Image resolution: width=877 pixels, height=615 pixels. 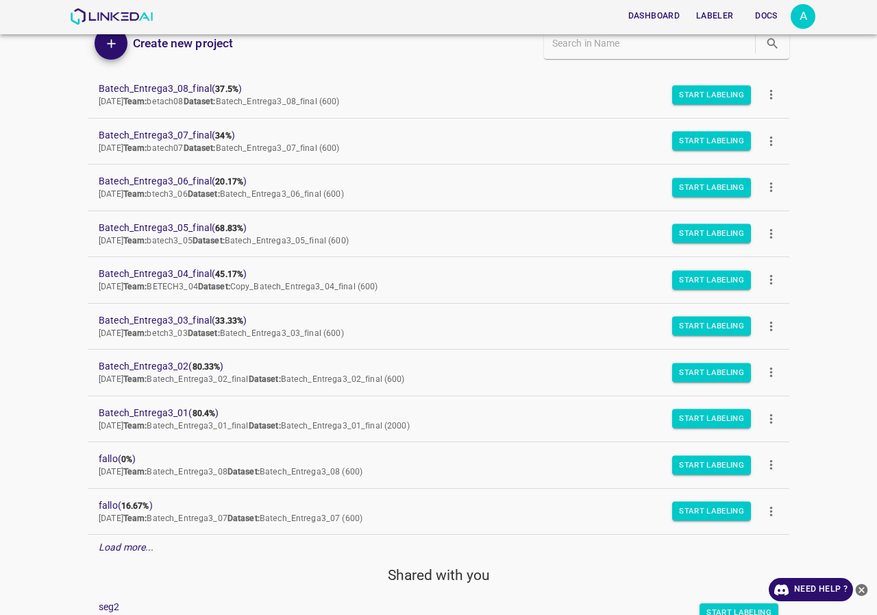 What do you see at coordinates (439, 575) in the screenshot?
I see `h5: Shared with you` at bounding box center [439, 575].